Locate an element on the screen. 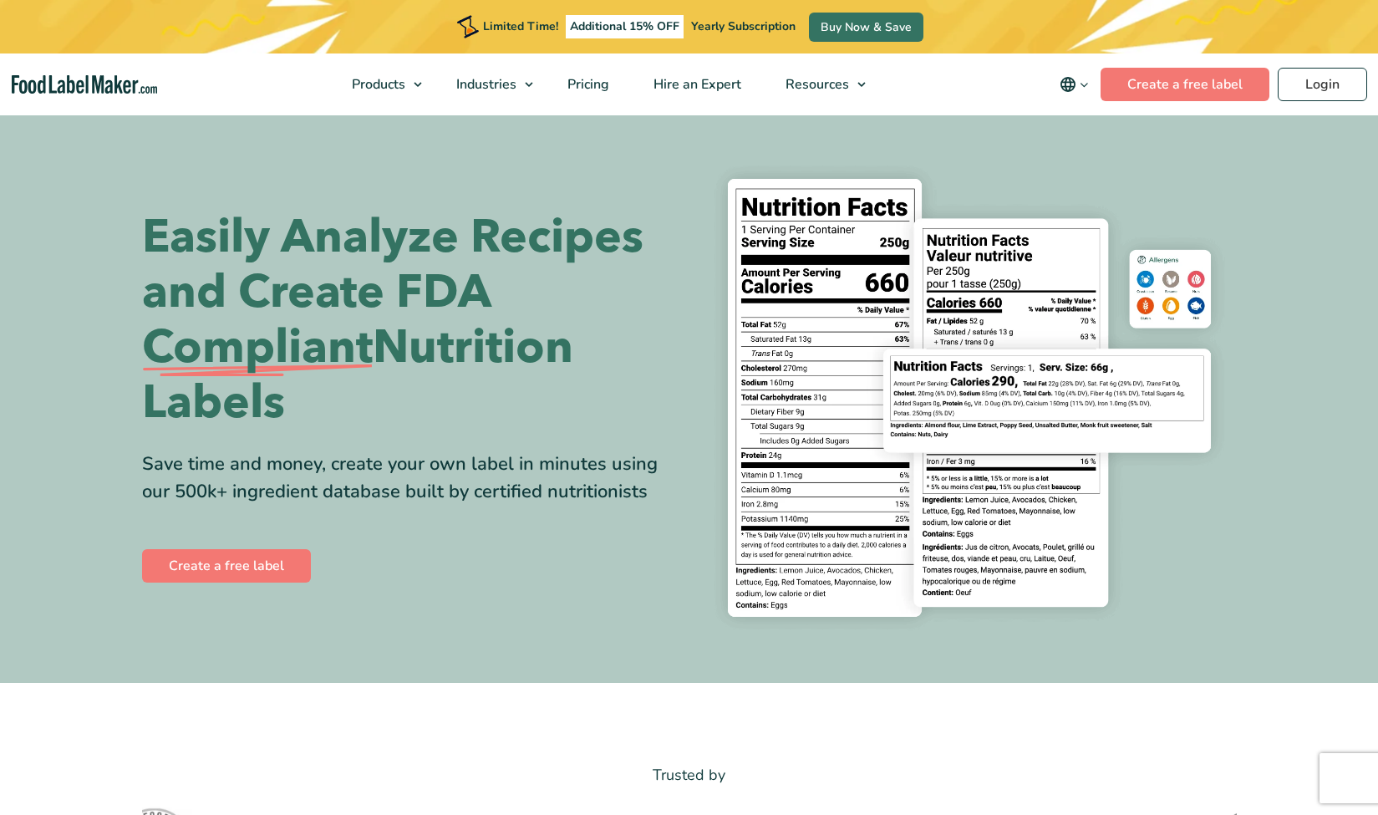 Image resolution: width=1378 pixels, height=815 pixels. span: Yearly Subscription is located at coordinates (743, 26).